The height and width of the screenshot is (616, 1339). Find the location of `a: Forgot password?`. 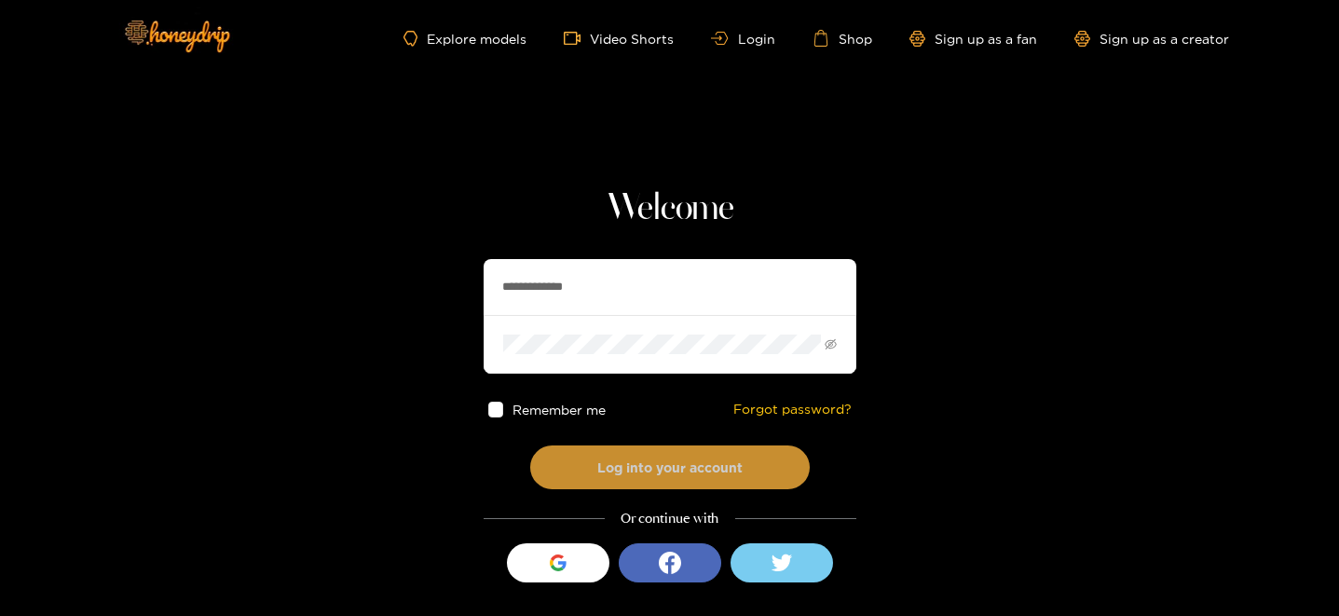

a: Forgot password? is located at coordinates (792, 409).